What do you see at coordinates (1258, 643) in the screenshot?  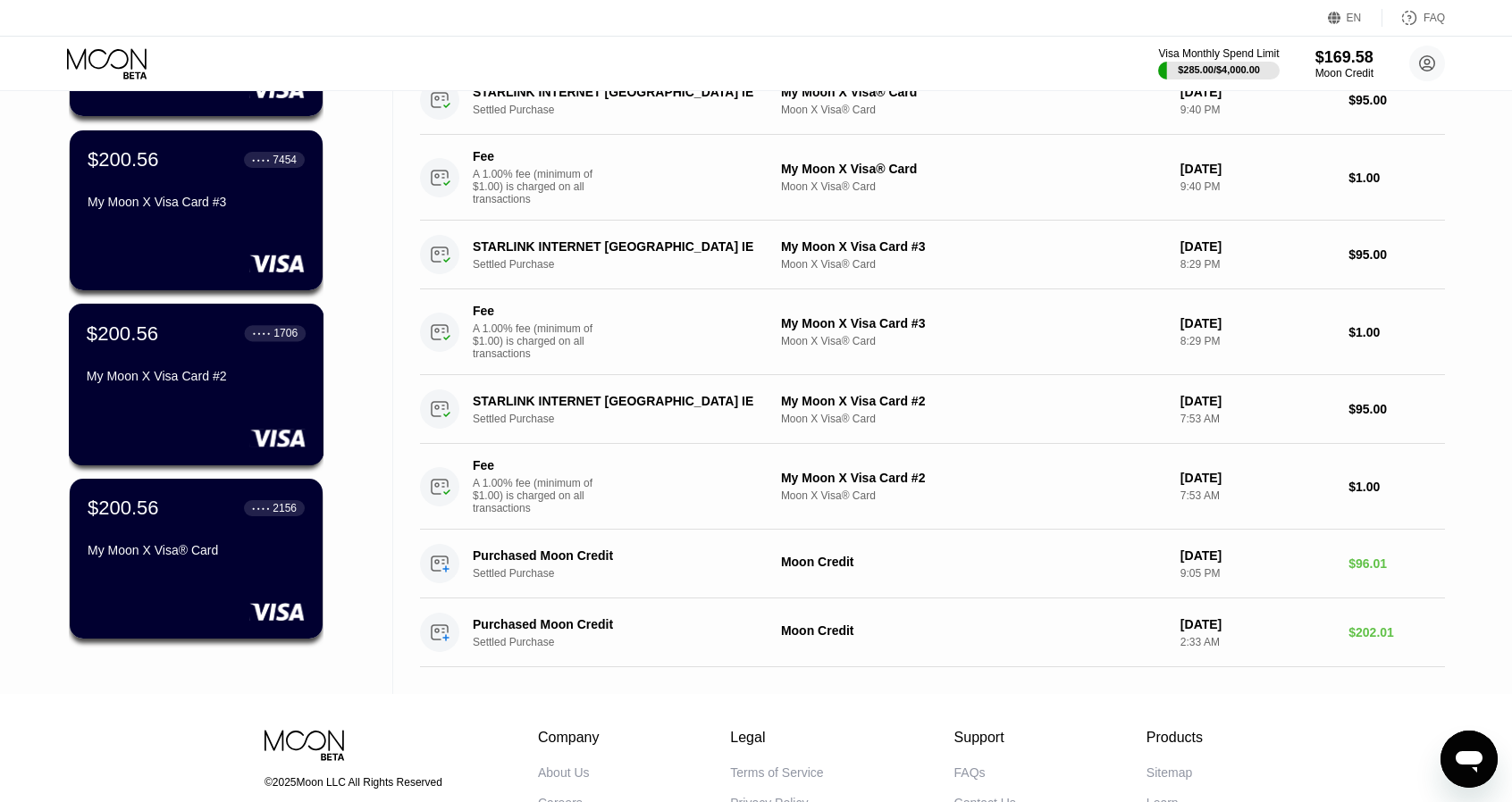 I see `div: 2:33 AM` at bounding box center [1258, 643].